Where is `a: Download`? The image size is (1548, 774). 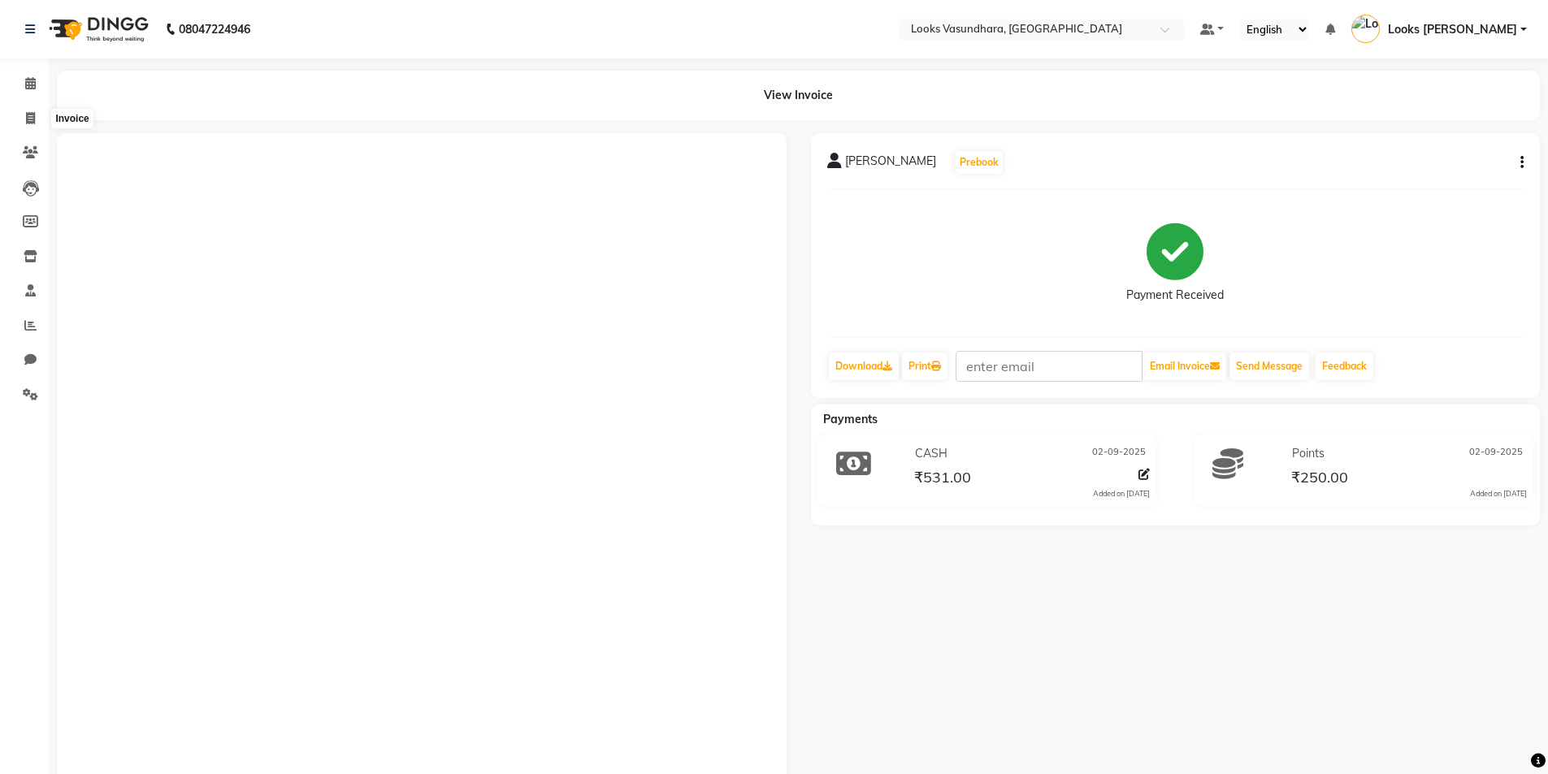
a: Download is located at coordinates (864, 366).